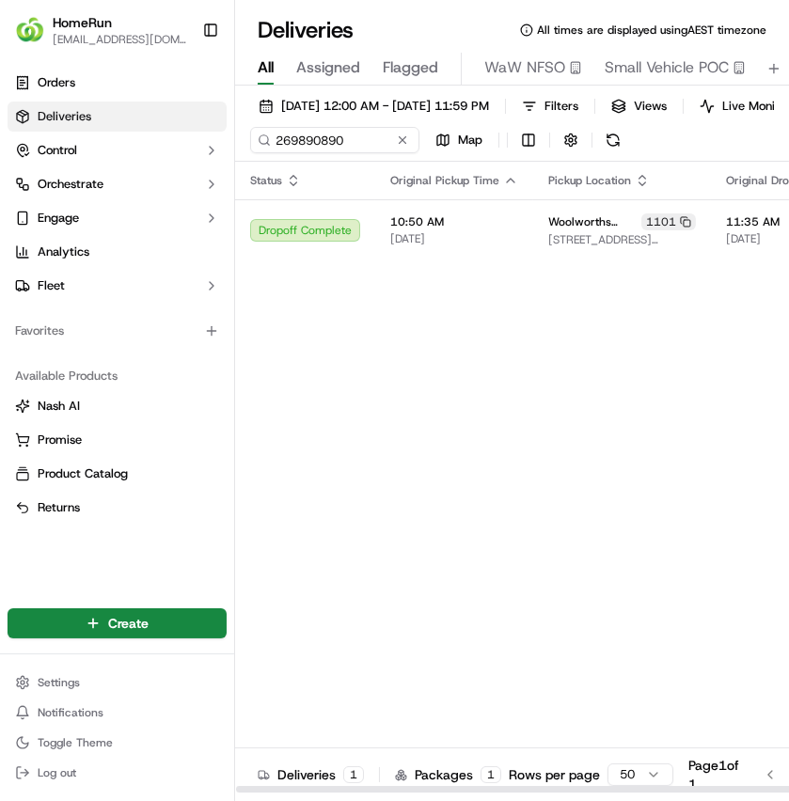 Image resolution: width=789 pixels, height=801 pixels. I want to click on span: All times are displayed using AEST timezone, so click(651, 30).